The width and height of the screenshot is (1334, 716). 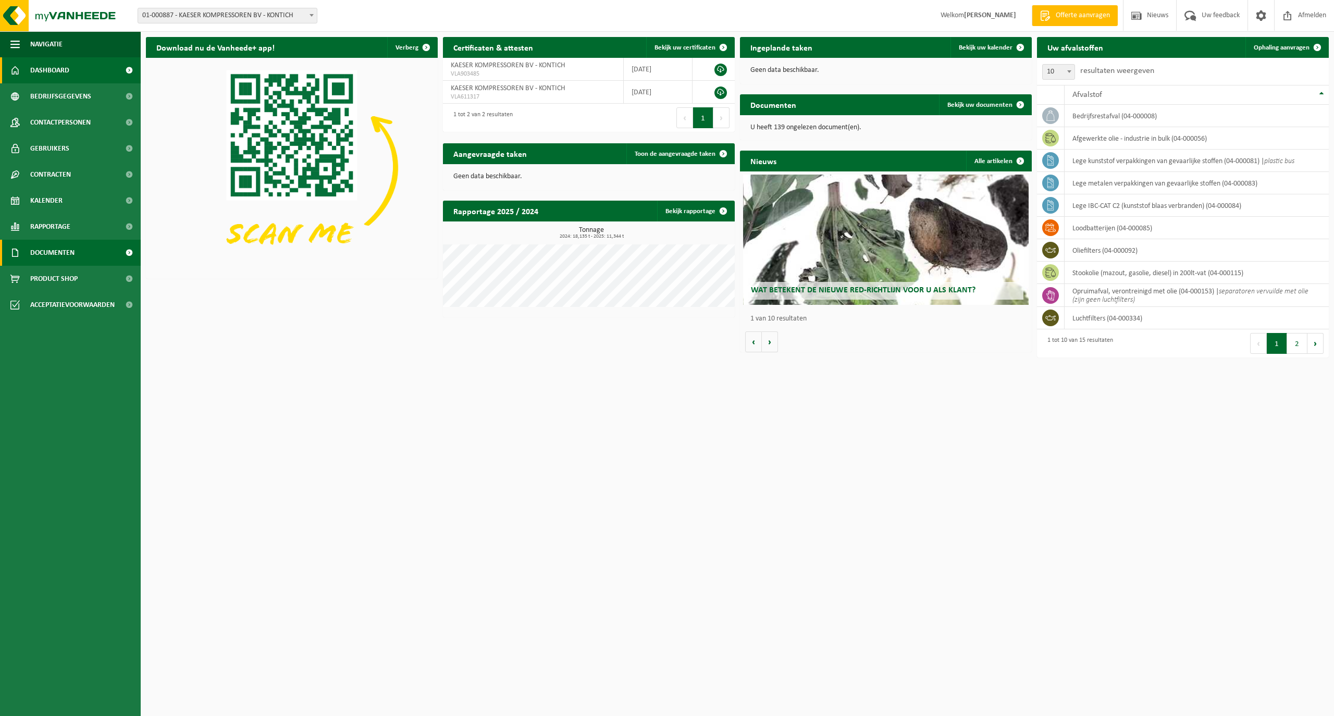 What do you see at coordinates (1196, 116) in the screenshot?
I see `td: bedrijfsrestafval (04-000008)` at bounding box center [1196, 116].